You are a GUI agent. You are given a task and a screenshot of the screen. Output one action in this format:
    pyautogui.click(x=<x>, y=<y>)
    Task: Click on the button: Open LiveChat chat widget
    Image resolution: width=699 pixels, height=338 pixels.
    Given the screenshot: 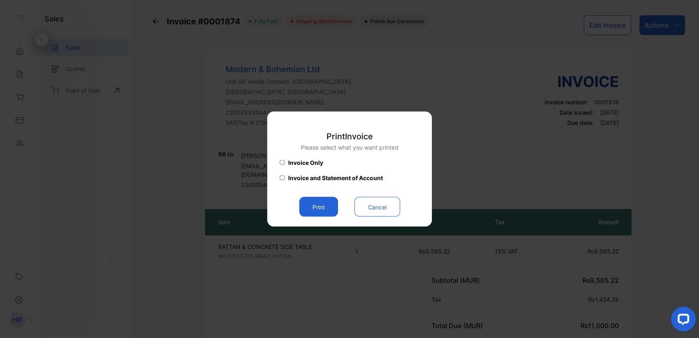 What is the action you would take?
    pyautogui.click(x=19, y=16)
    